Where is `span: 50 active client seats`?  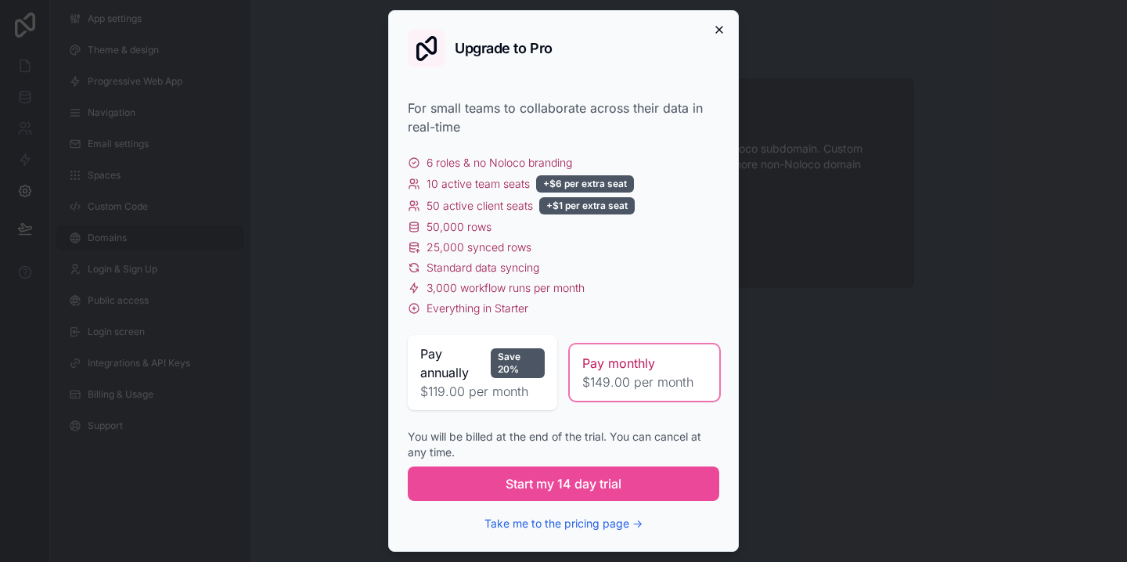 span: 50 active client seats is located at coordinates (480, 206).